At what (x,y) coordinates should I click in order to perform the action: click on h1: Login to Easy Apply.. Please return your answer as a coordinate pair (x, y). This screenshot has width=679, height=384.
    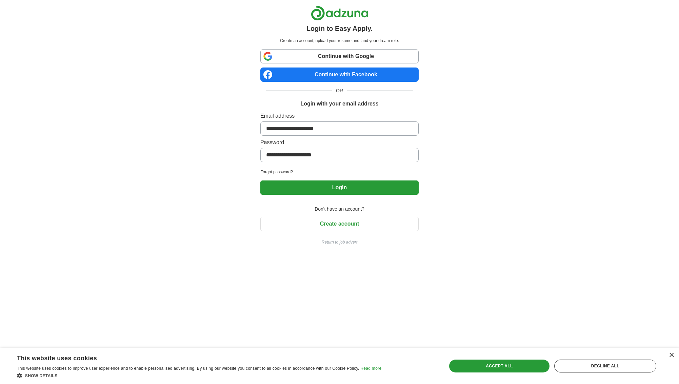
    Looking at the image, I should click on (340, 28).